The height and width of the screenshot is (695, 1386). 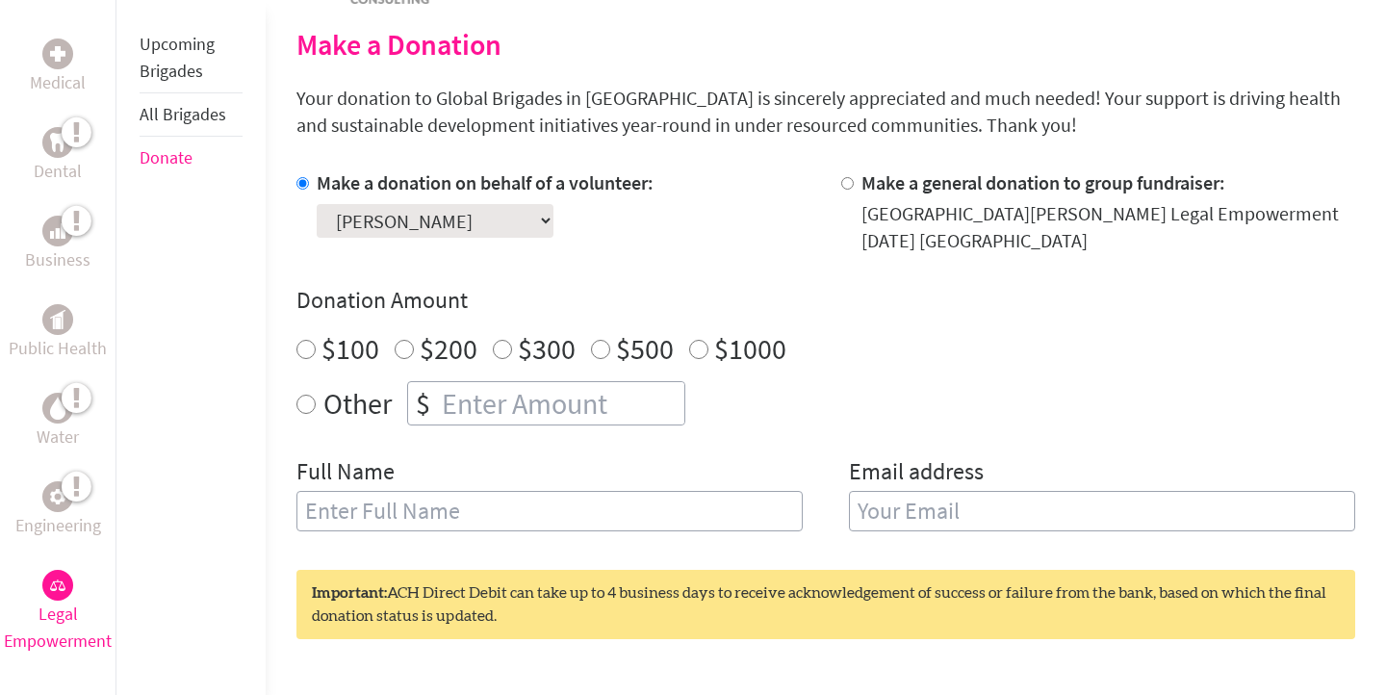 What do you see at coordinates (58, 231) in the screenshot?
I see `img: Business` at bounding box center [58, 231].